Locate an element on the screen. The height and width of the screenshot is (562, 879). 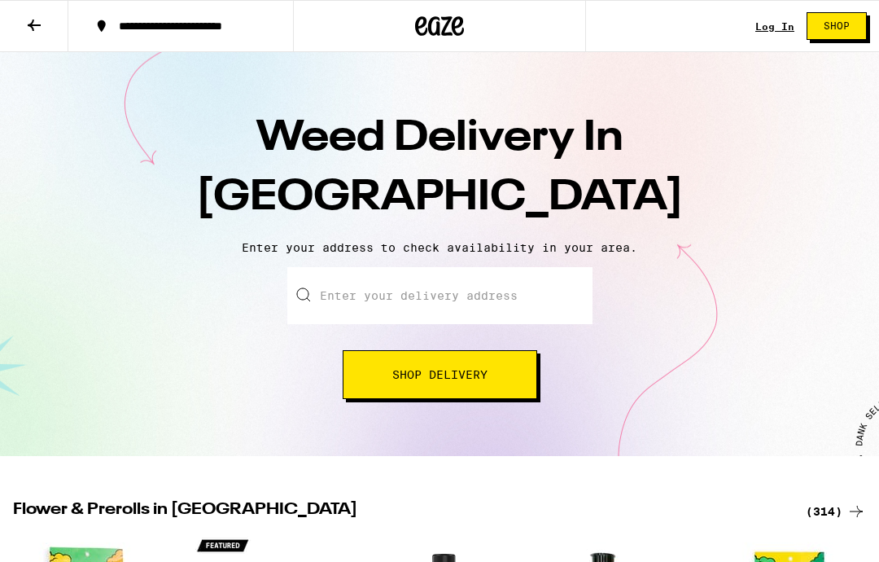
a: Shop is located at coordinates (837, 26).